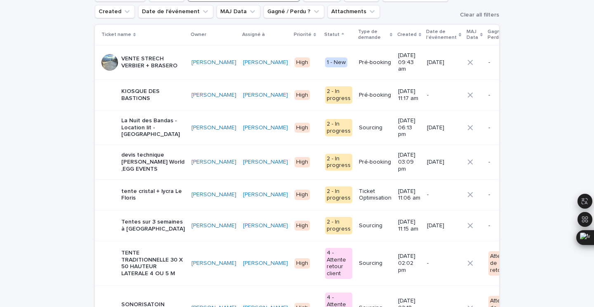  What do you see at coordinates (373, 35) in the screenshot?
I see `p: Type de demande` at bounding box center [373, 35].